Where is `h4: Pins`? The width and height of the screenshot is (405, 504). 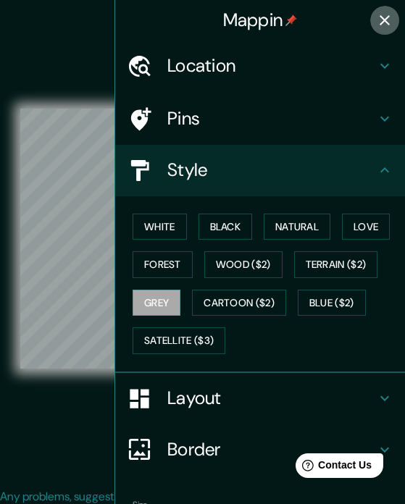
h4: Pins is located at coordinates (272, 119).